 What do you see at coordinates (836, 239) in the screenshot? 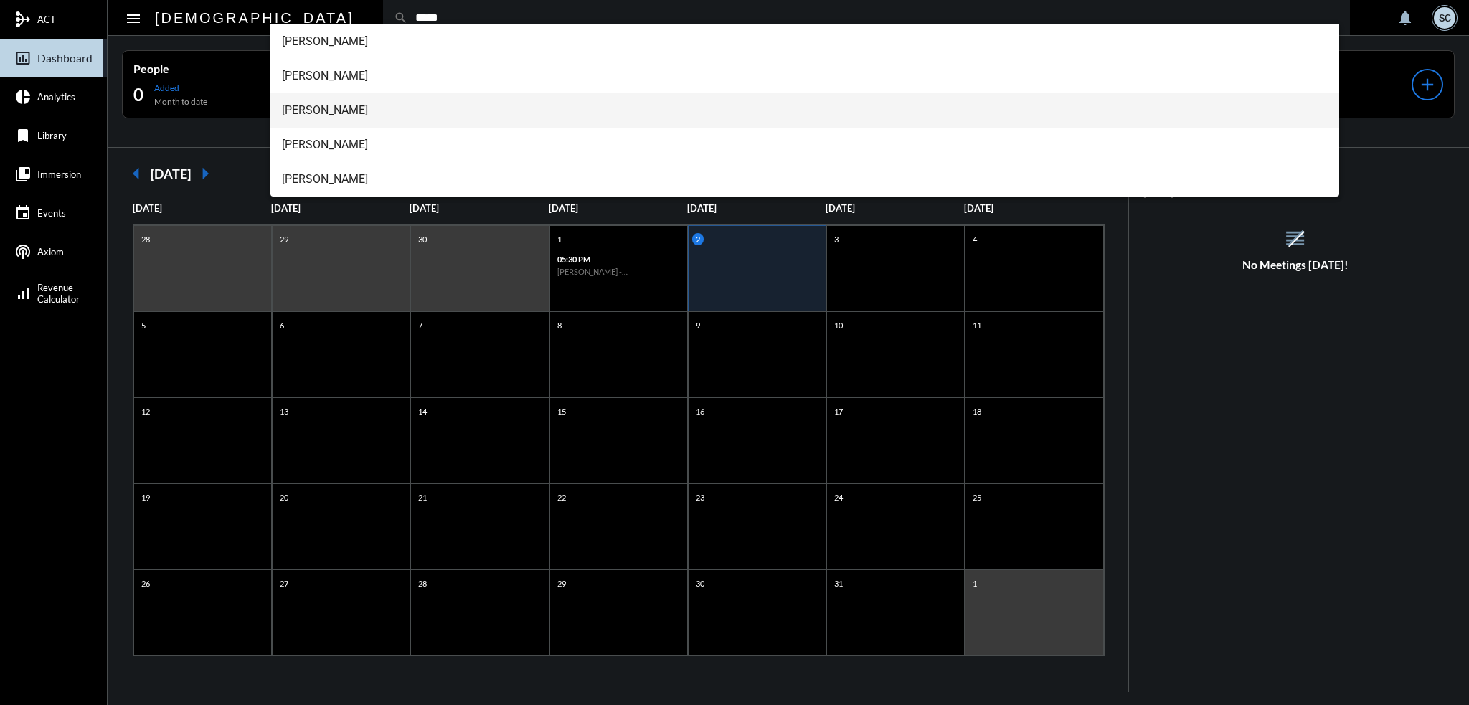
I see `p: 3` at bounding box center [836, 239].